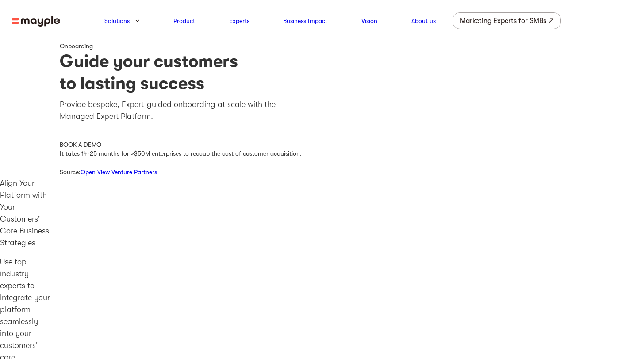 The image size is (637, 359). Describe the element at coordinates (319, 111) in the screenshot. I see `p: Provide bespoke, Expert-guided onboarding at scale with the Managed Expert Platform.` at that location.